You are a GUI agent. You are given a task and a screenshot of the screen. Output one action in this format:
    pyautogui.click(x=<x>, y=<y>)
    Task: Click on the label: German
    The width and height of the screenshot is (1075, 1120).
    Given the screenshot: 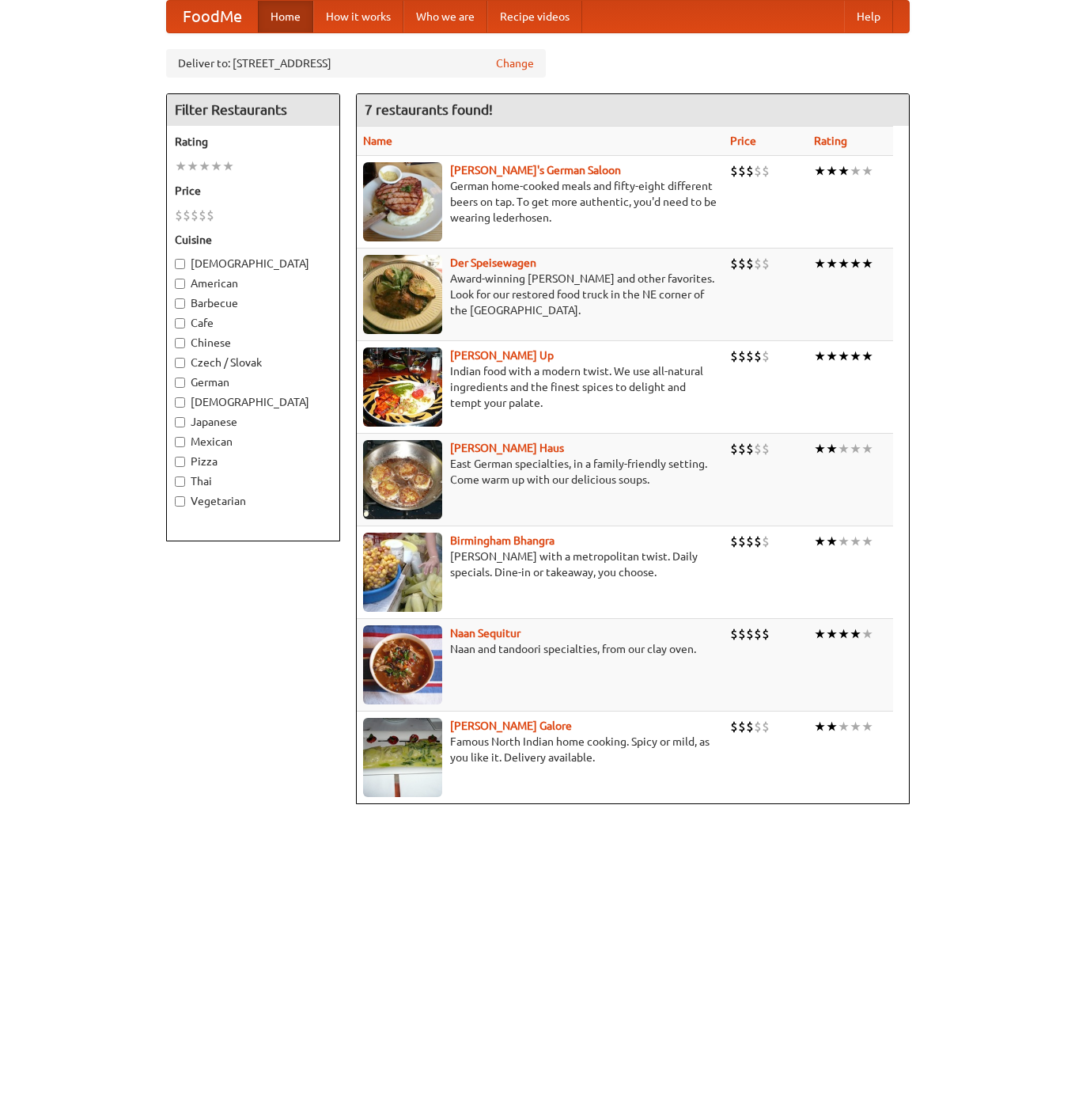 What is the action you would take?
    pyautogui.click(x=253, y=382)
    